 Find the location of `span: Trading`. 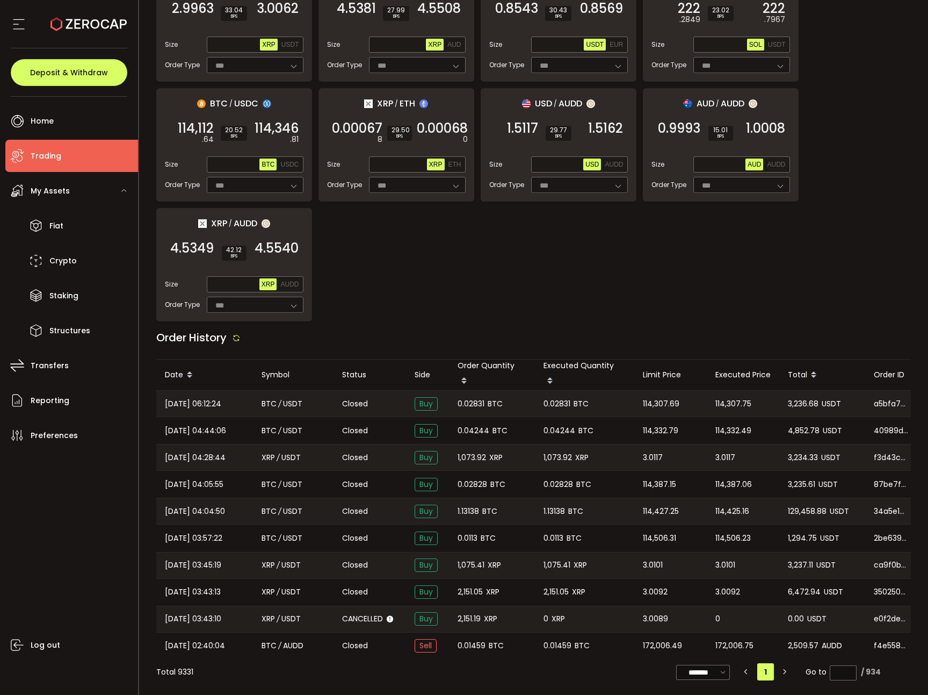

span: Trading is located at coordinates (46, 156).